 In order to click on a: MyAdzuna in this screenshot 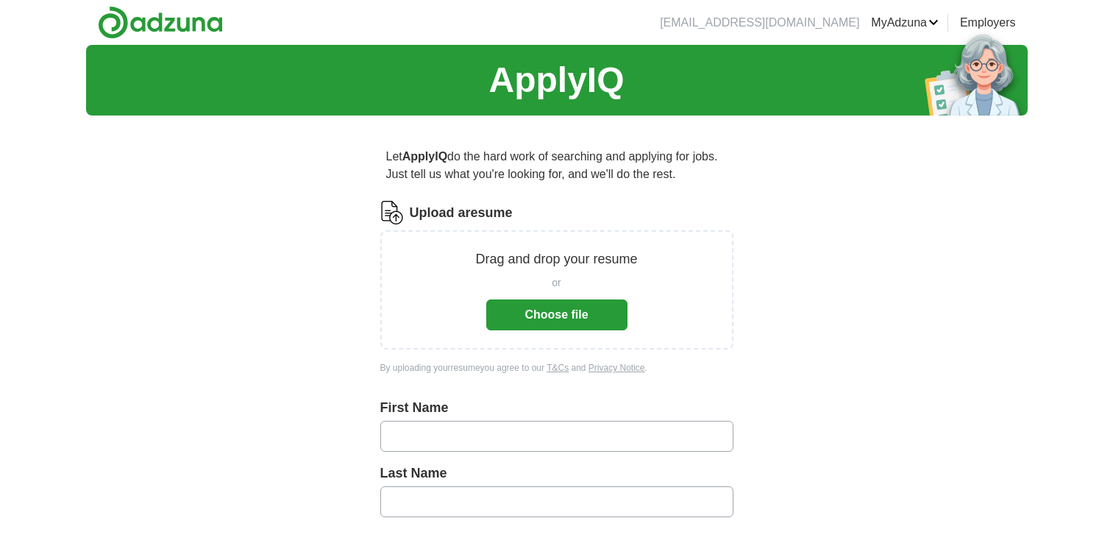, I will do `click(905, 23)`.